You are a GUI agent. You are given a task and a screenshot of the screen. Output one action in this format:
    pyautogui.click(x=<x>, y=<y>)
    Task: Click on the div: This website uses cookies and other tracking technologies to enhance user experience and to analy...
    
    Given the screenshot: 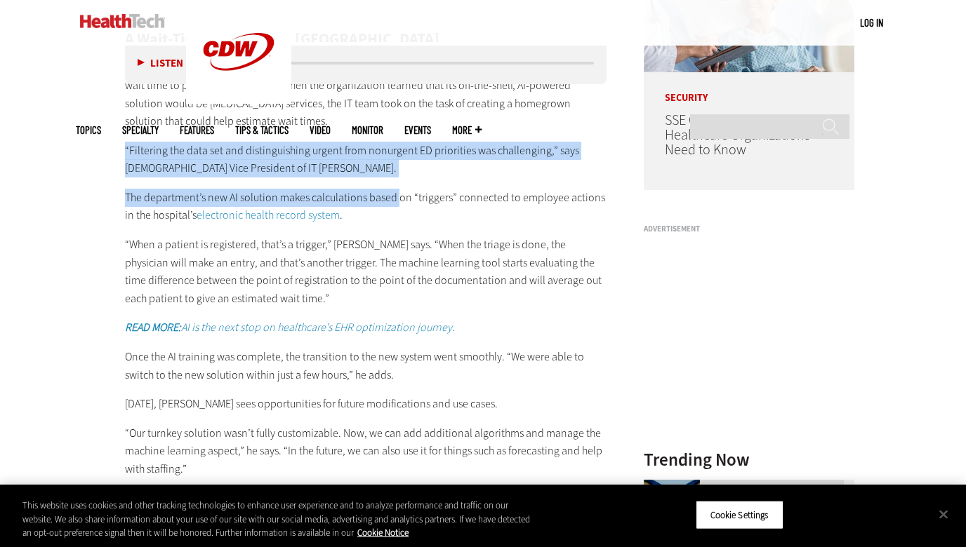 What is the action you would take?
    pyautogui.click(x=277, y=519)
    